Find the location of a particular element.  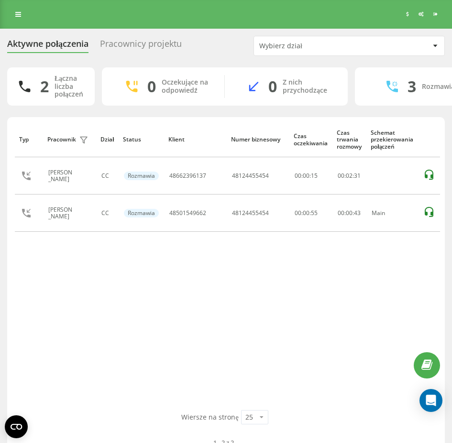

div: 48501549662 is located at coordinates (187, 213).